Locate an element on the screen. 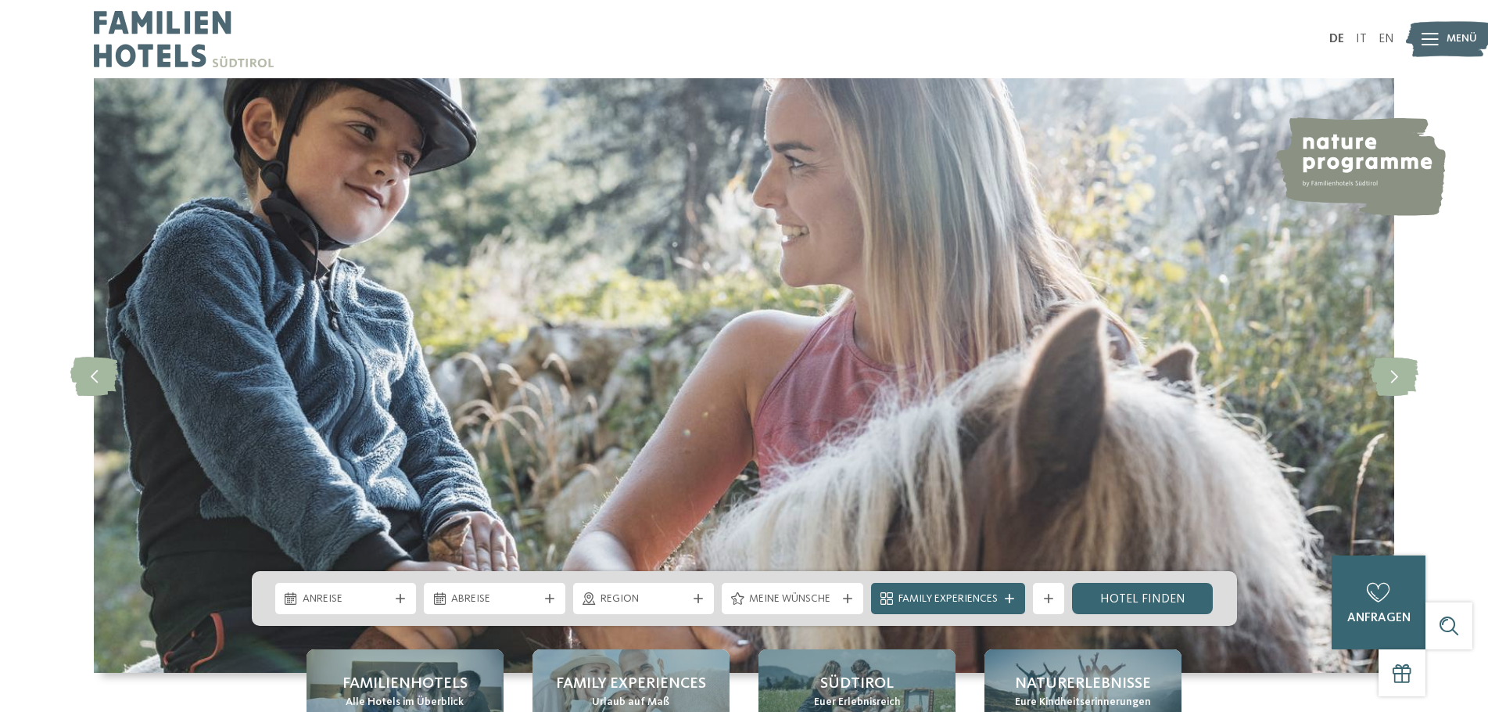  a: nature programme by Familienhotels Südtirol is located at coordinates (1360, 167).